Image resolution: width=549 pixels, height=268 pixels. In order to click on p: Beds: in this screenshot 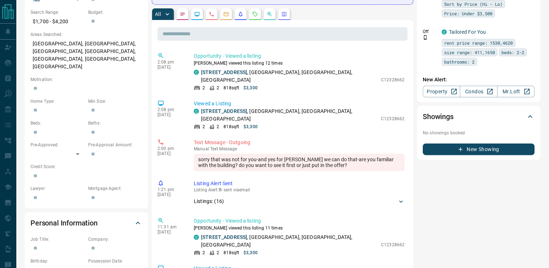, I will do `click(57, 123)`.